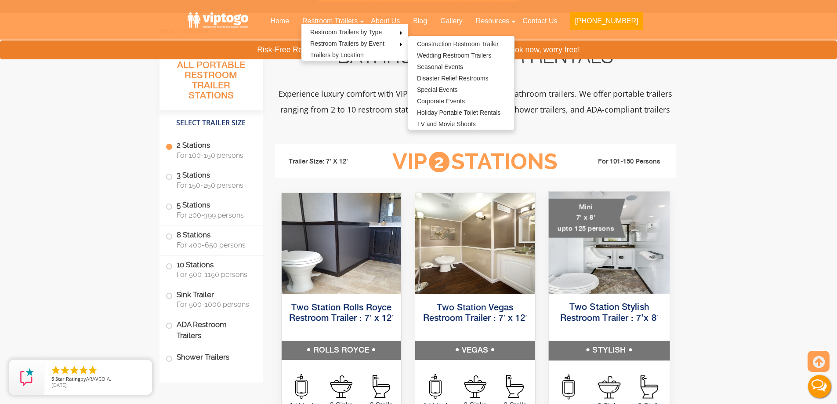 This screenshot has height=404, width=837. What do you see at coordinates (337, 55) in the screenshot?
I see `a: Trailers by Location` at bounding box center [337, 55].